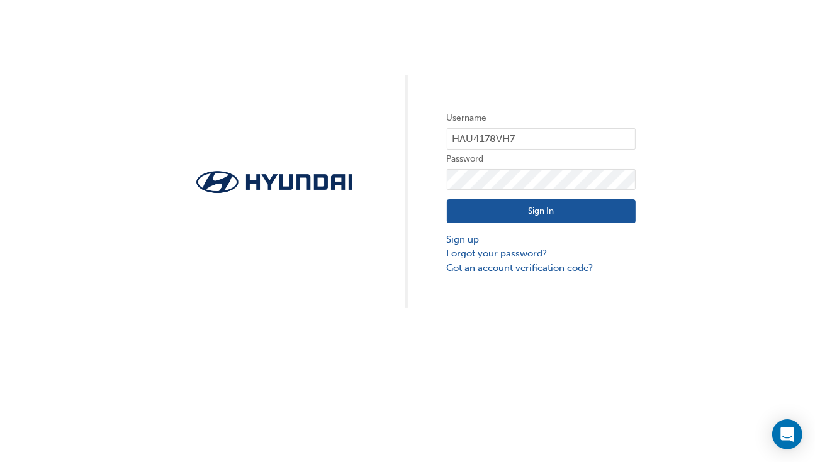 The width and height of the screenshot is (815, 462). I want to click on a: Forgot your password?, so click(541, 254).